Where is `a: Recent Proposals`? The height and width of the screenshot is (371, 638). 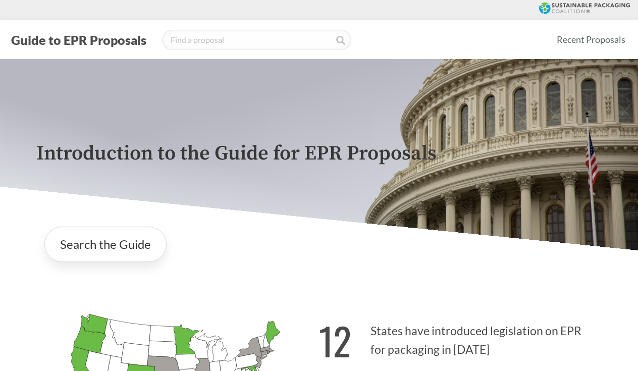
a: Recent Proposals is located at coordinates (591, 39).